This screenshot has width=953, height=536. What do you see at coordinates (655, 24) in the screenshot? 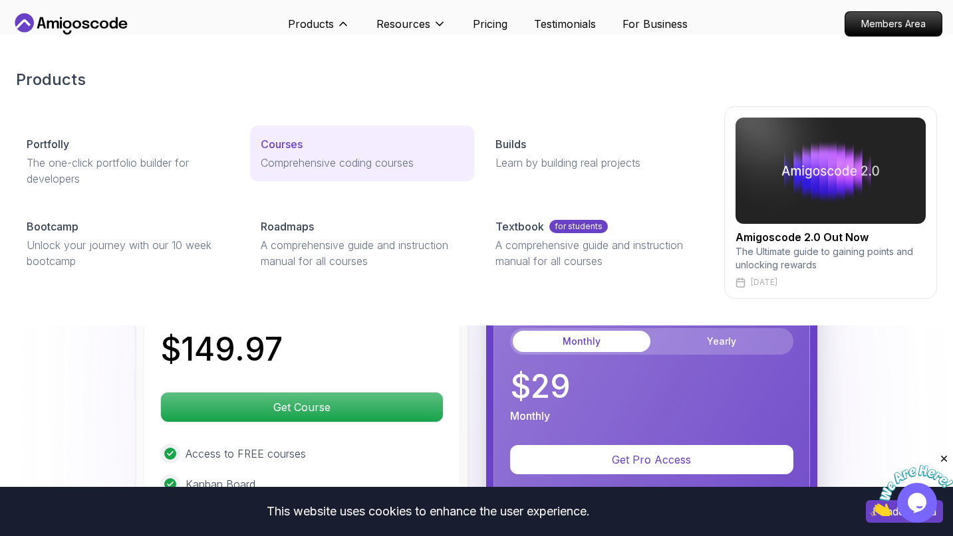
I see `a: For Business` at bounding box center [655, 24].